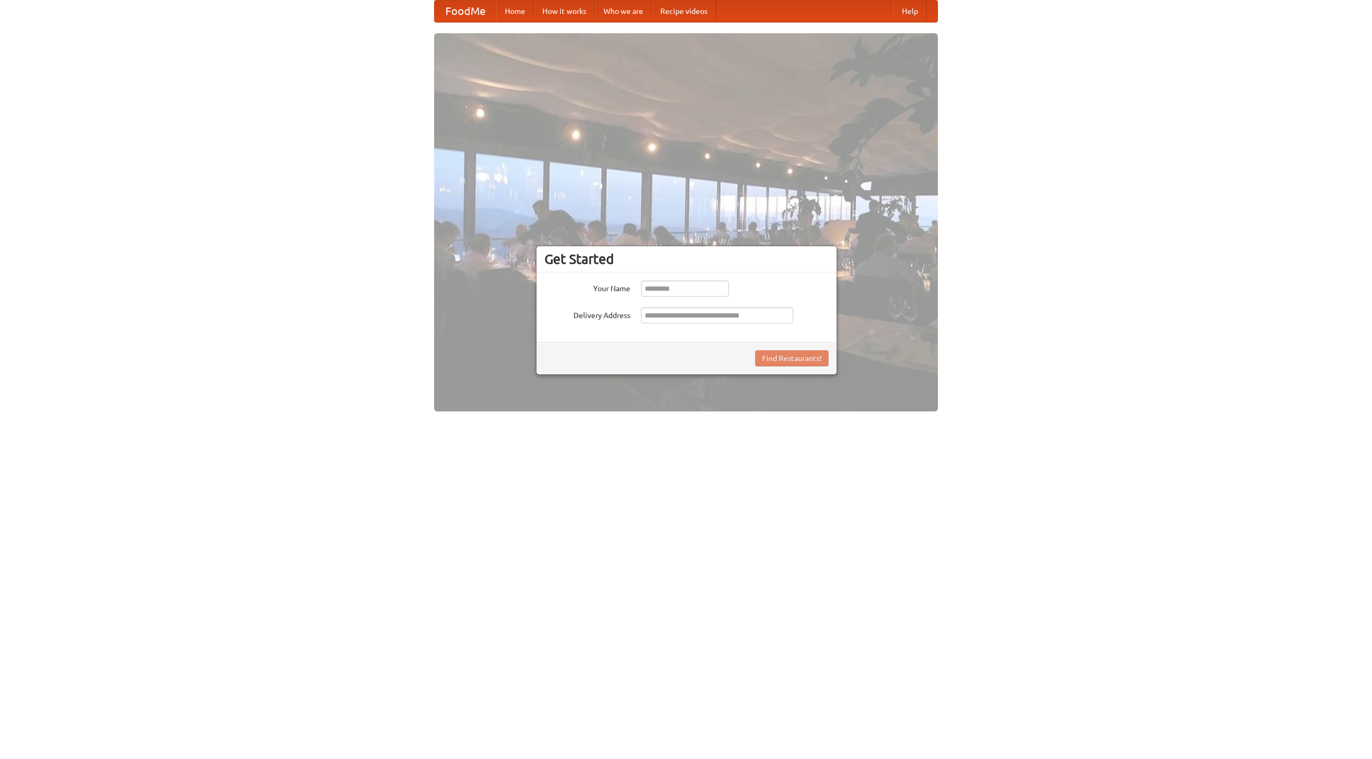  I want to click on label: Your Name, so click(588, 287).